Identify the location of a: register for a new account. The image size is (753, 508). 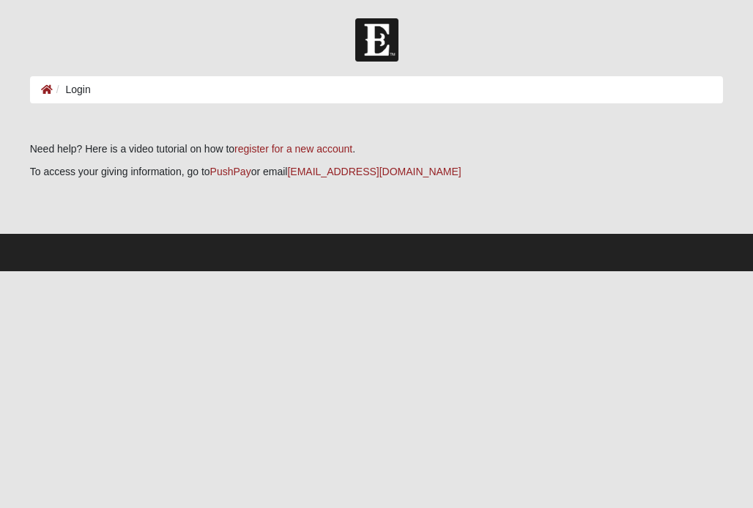
(293, 149).